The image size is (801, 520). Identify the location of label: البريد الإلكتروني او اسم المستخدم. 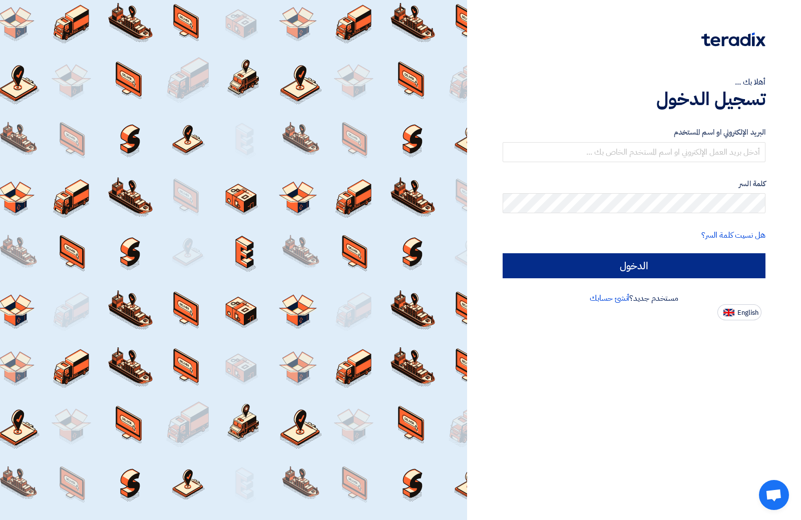
(634, 132).